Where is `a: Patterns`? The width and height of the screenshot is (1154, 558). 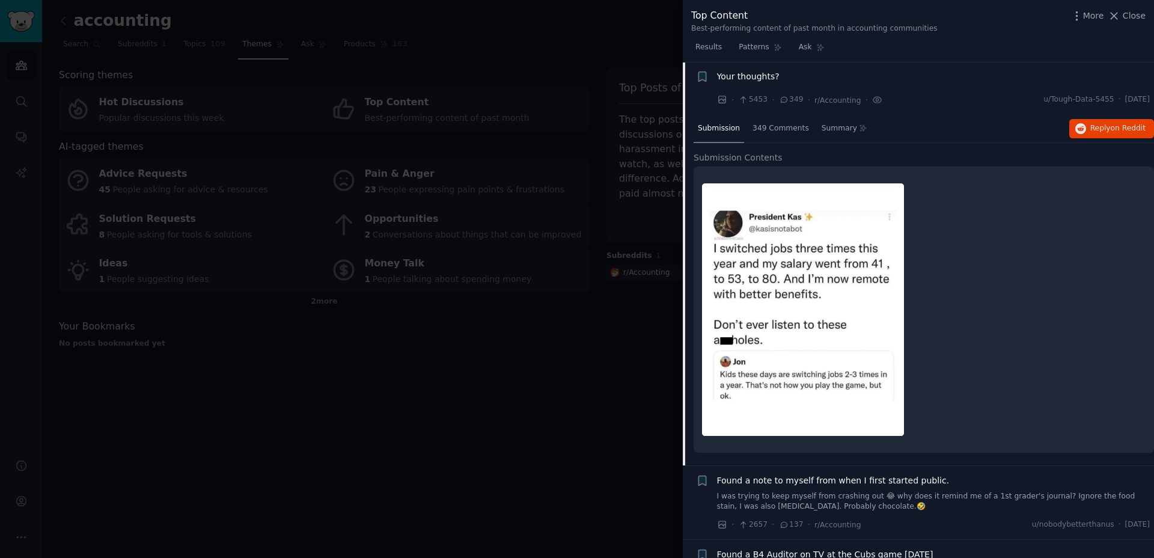 a: Patterns is located at coordinates (760, 50).